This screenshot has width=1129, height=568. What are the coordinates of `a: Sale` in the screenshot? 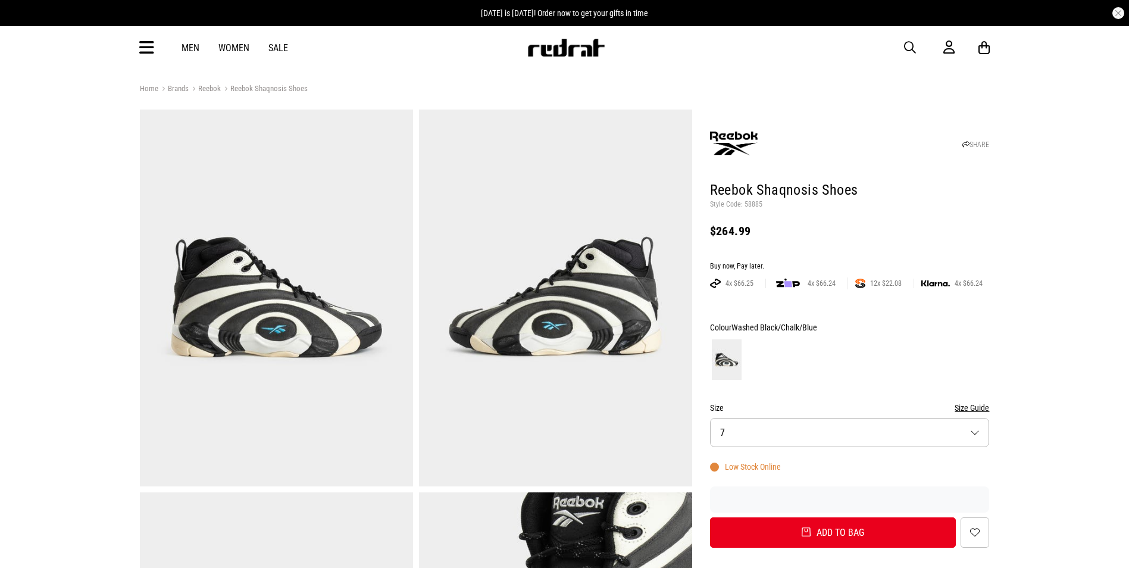 It's located at (278, 48).